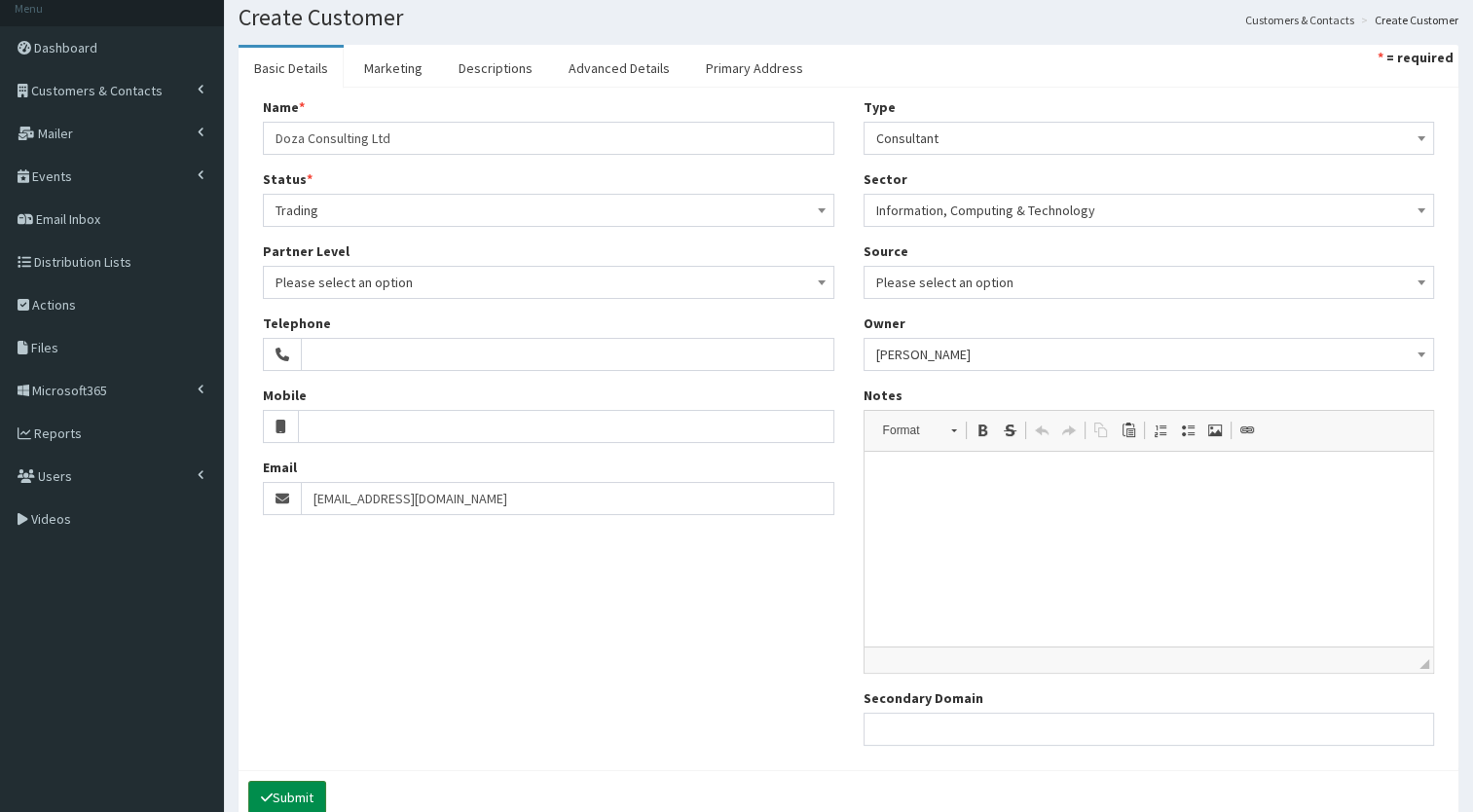 Image resolution: width=1473 pixels, height=812 pixels. What do you see at coordinates (886, 251) in the screenshot?
I see `label: Source` at bounding box center [886, 251].